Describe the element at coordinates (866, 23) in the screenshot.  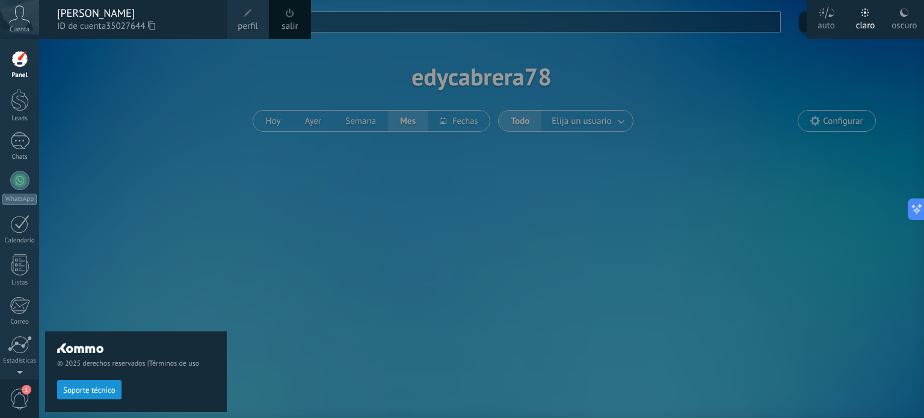
I see `div: claro` at that location.